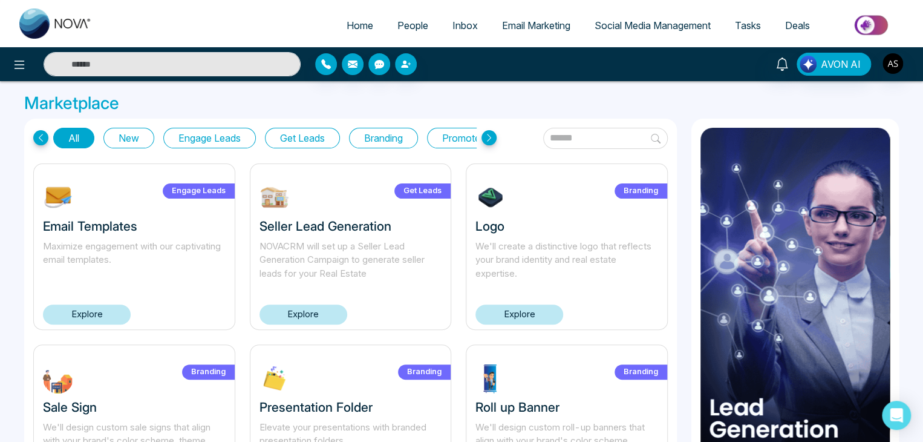 The image size is (923, 442). I want to click on span: Home, so click(360, 25).